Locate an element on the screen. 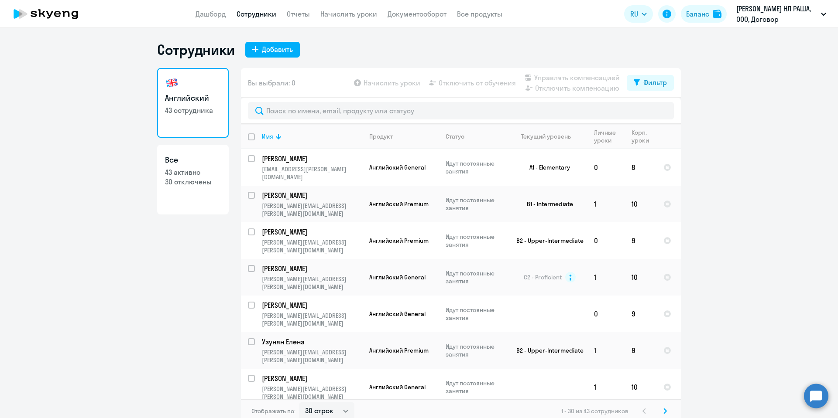  p: 43 сотрудника is located at coordinates (193, 110).